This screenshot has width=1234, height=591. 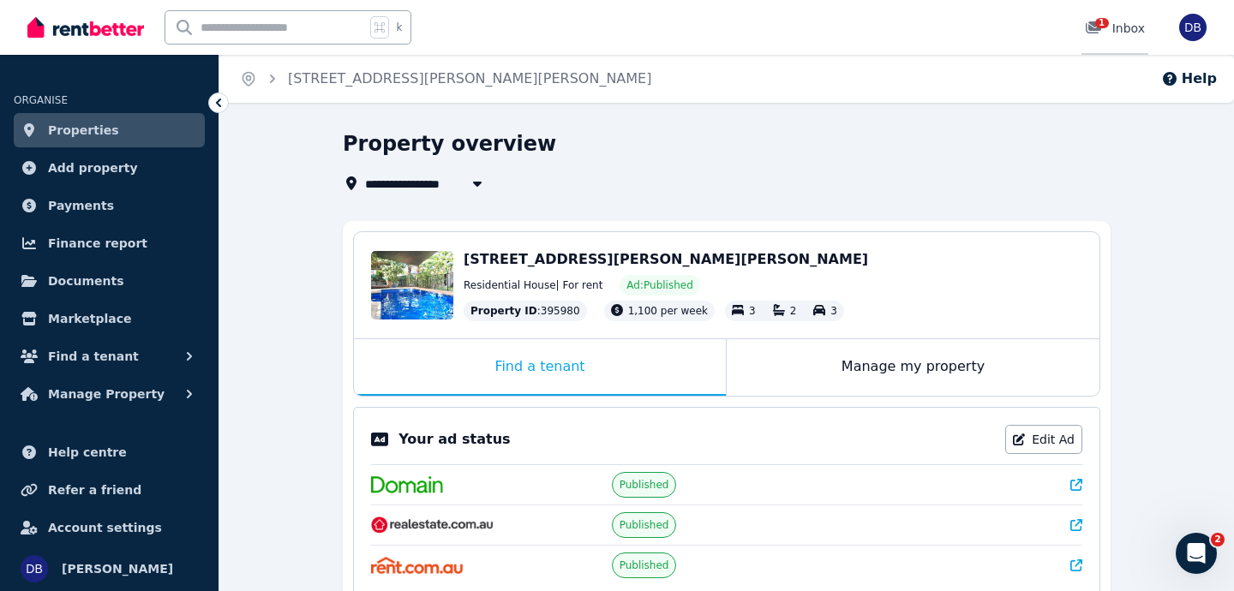 What do you see at coordinates (432, 525) in the screenshot?
I see `img: RealEstate.com.au` at bounding box center [432, 525].